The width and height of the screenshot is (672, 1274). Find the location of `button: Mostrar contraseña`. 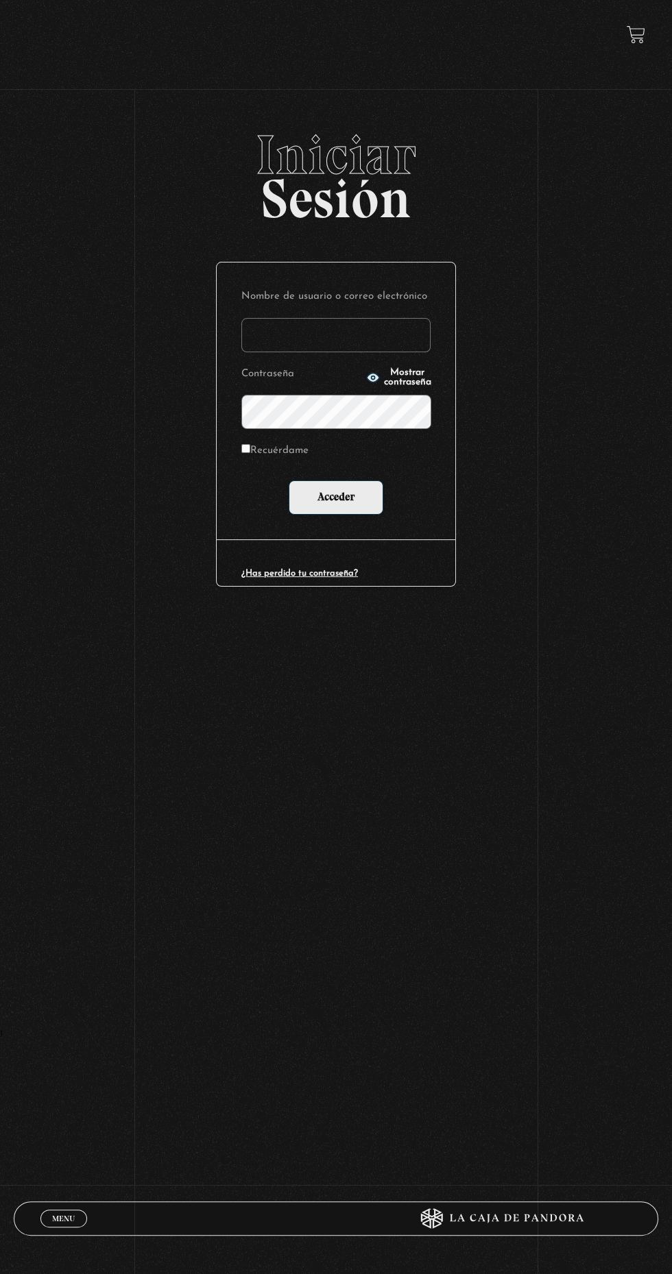

button: Mostrar contraseña is located at coordinates (398, 378).